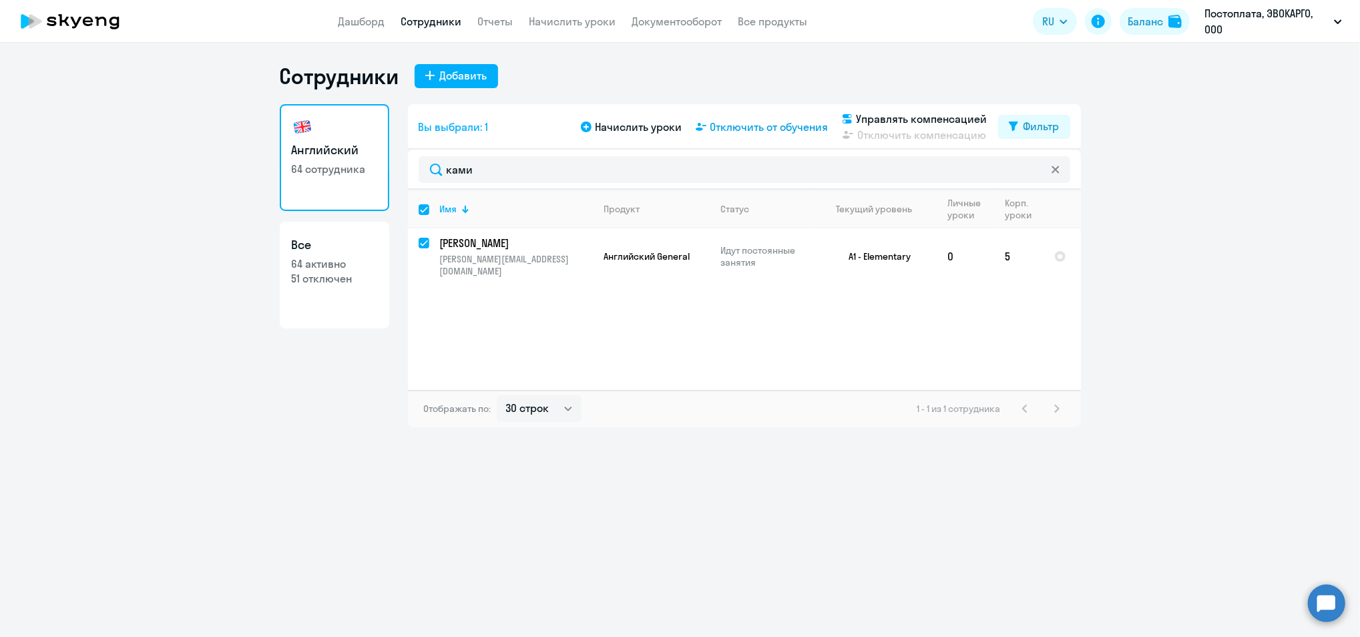 Image resolution: width=1360 pixels, height=637 pixels. Describe the element at coordinates (335, 264) in the screenshot. I see `p: 64 активно` at that location.